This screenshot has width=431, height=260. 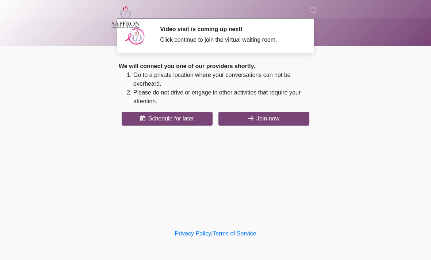 What do you see at coordinates (216, 66) in the screenshot?
I see `div: We will connect you one of our providers shortly.` at bounding box center [216, 66].